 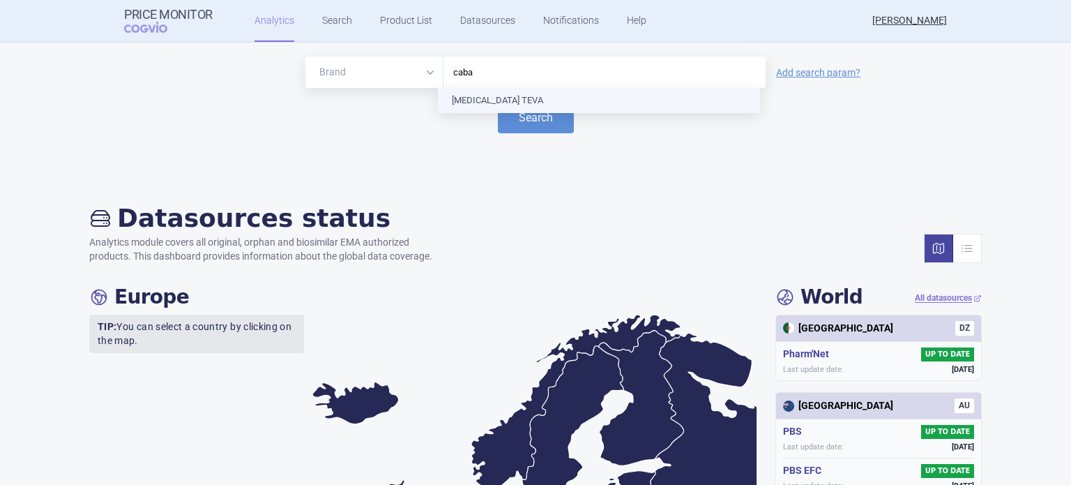 What do you see at coordinates (948, 298) in the screenshot?
I see `a: All datasources` at bounding box center [948, 298].